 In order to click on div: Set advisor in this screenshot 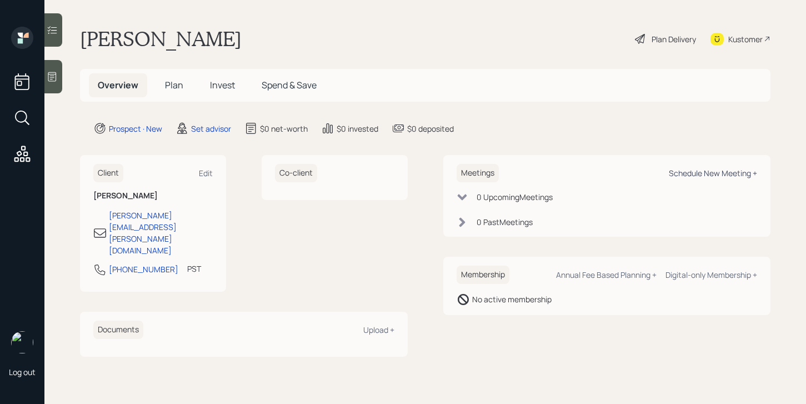, I will do `click(211, 128)`.